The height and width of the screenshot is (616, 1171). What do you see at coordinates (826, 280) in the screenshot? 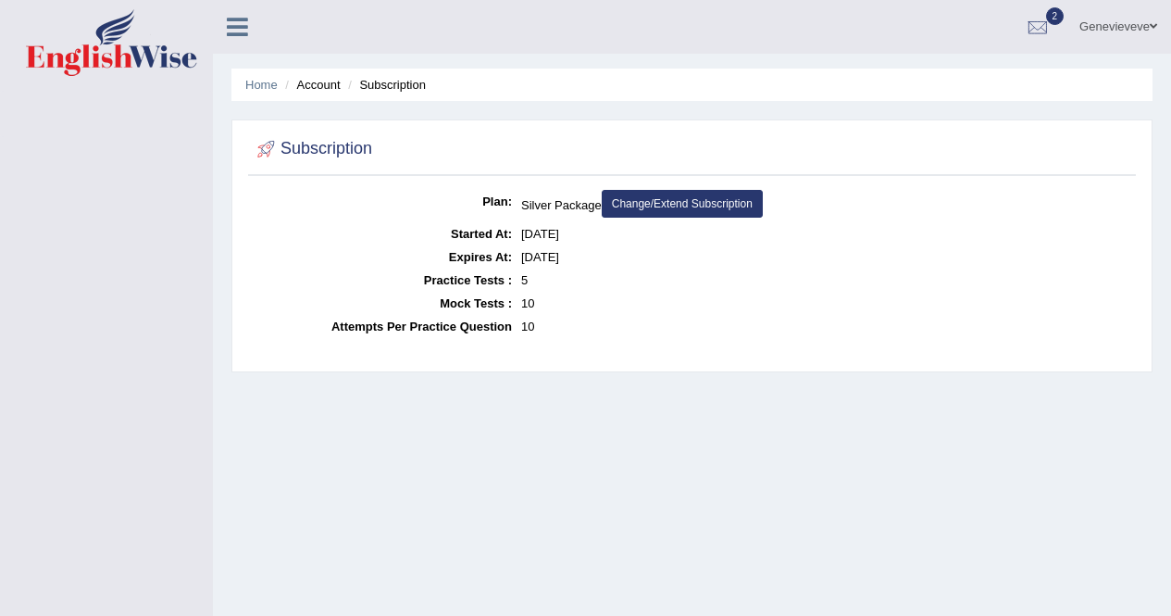
I see `dd: 5` at bounding box center [826, 280].